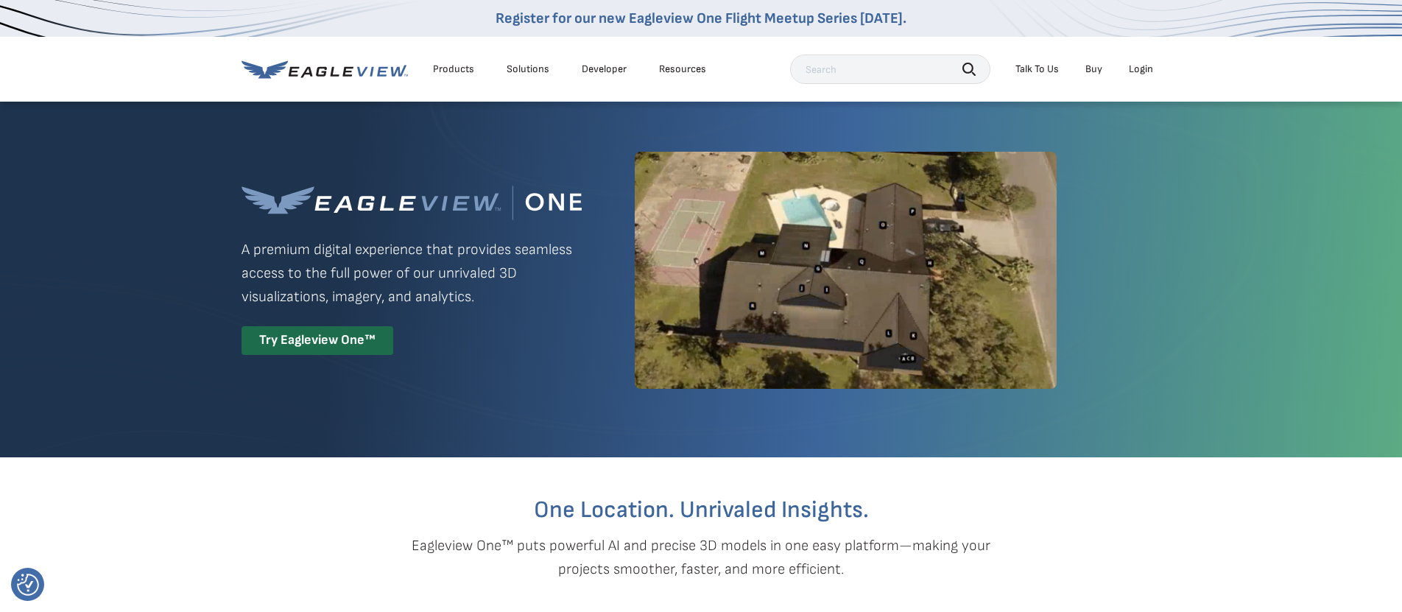 This screenshot has height=612, width=1402. What do you see at coordinates (317, 340) in the screenshot?
I see `div: Try Eagleview One™` at bounding box center [317, 340].